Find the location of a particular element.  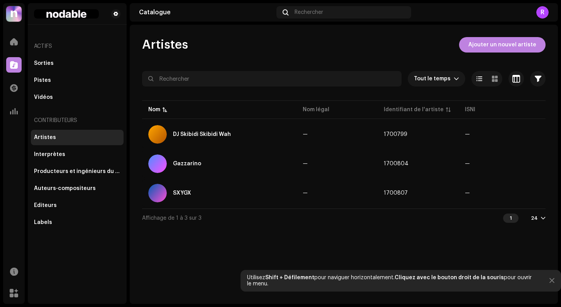

img: fe1cef4e-07b0-41ac-a07a-531998eee426 is located at coordinates (66, 14).